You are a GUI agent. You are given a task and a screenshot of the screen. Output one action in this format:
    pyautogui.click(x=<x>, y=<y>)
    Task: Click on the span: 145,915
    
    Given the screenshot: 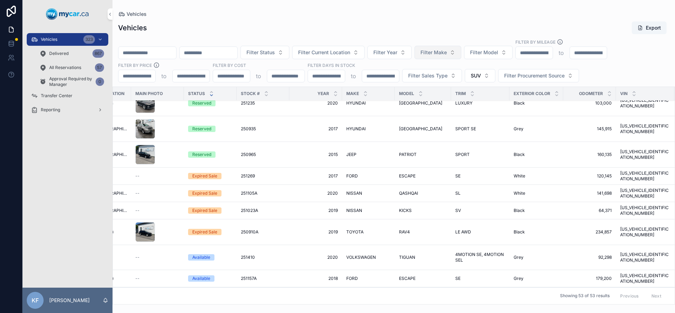 What is the action you would take?
    pyautogui.click(x=590, y=129)
    